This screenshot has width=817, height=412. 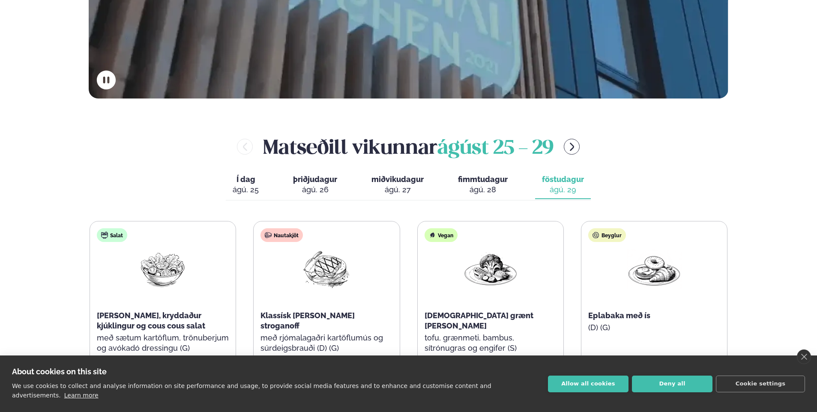 I want to click on h2: Matseðill vikunnar, so click(x=408, y=147).